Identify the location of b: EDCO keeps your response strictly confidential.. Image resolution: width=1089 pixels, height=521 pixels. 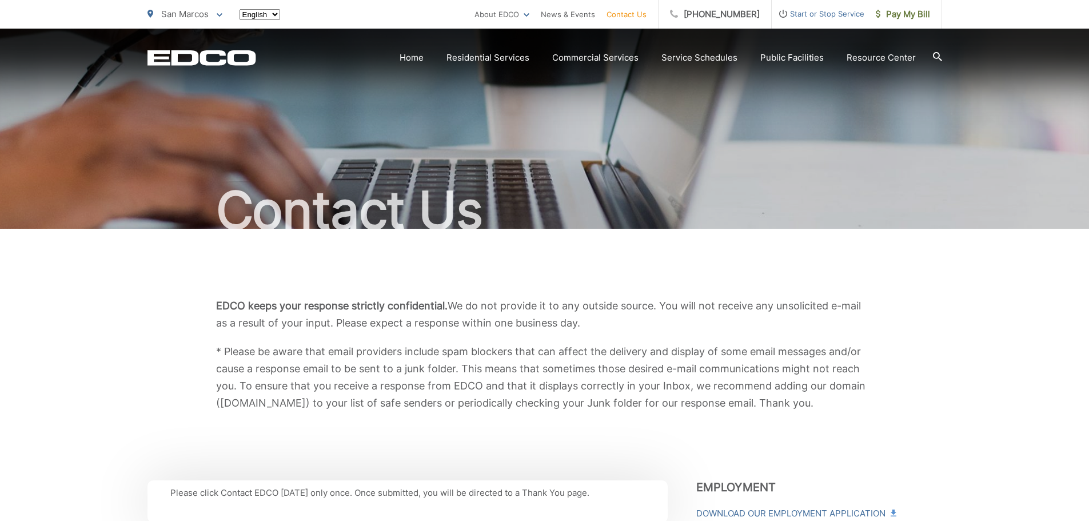
(332, 305).